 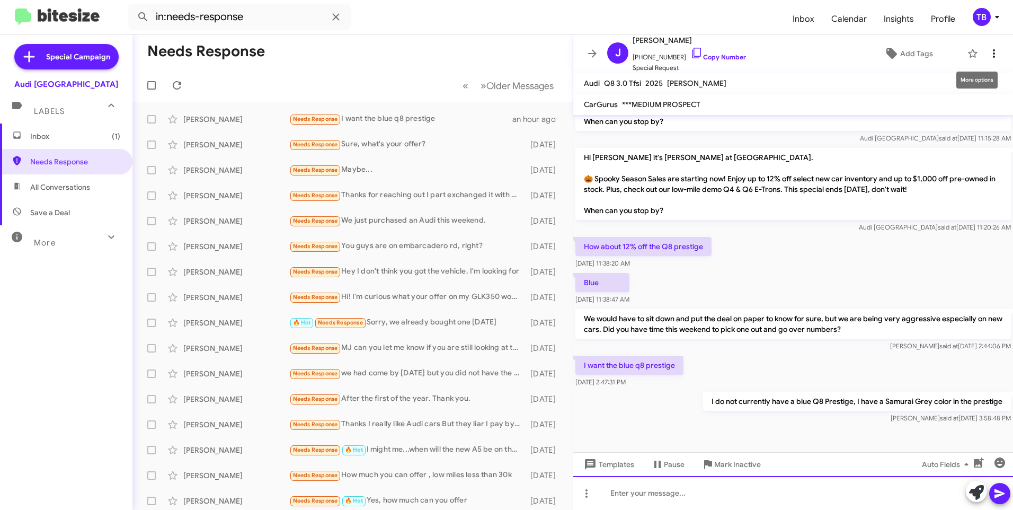 I want to click on span: Special Campaign, so click(x=78, y=57).